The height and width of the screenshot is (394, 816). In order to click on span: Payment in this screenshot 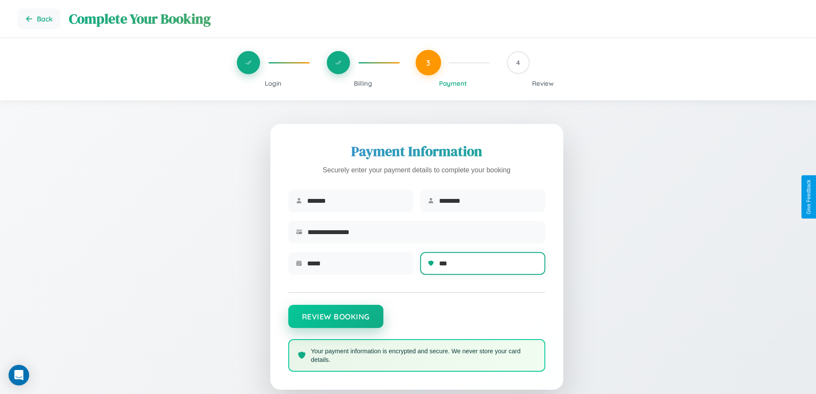, I will do `click(453, 83)`.